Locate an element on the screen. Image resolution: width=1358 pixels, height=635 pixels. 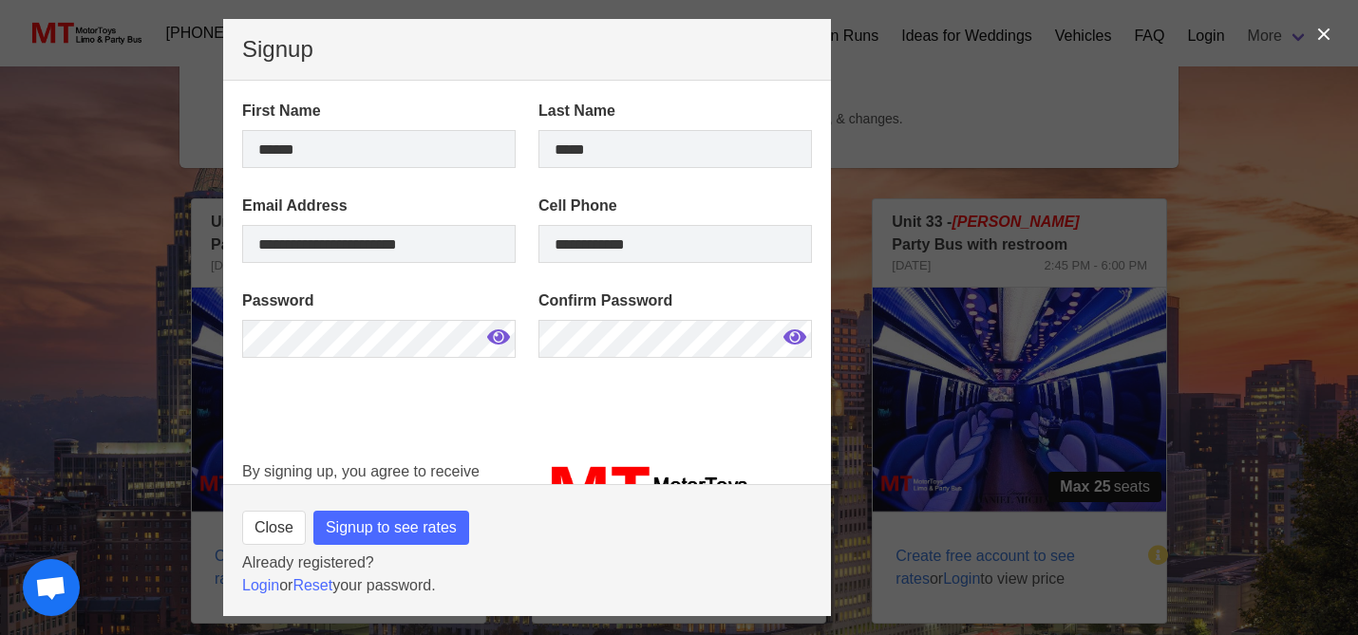
a: Reset is located at coordinates (312, 585).